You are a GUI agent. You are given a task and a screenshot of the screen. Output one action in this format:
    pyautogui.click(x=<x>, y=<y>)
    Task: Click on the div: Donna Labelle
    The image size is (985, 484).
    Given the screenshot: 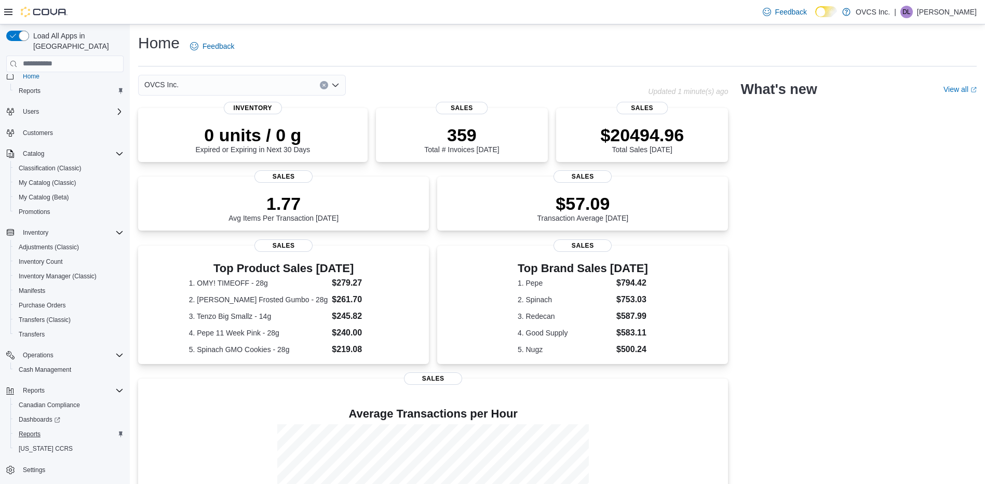 What is the action you would take?
    pyautogui.click(x=907, y=12)
    